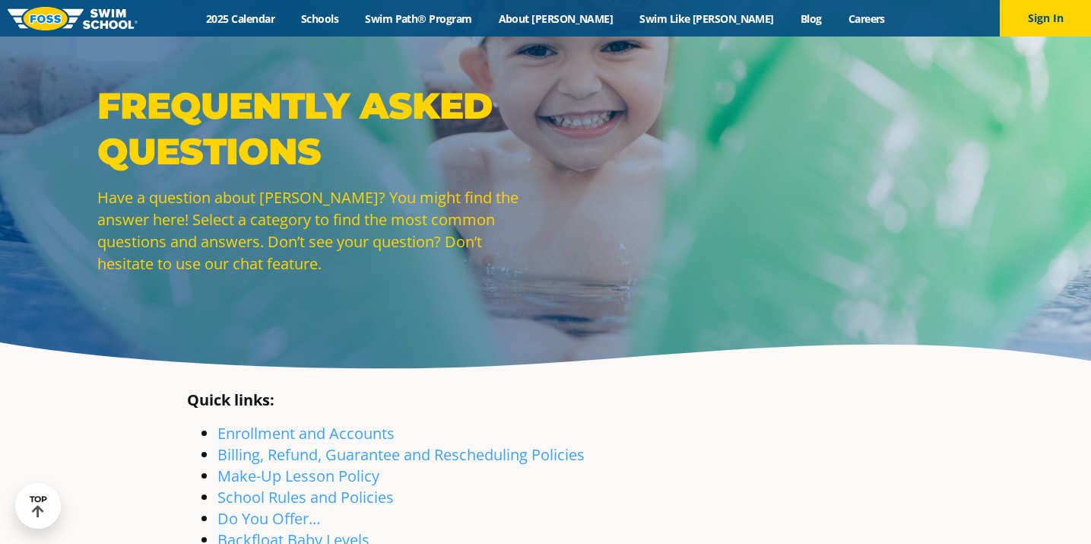 This screenshot has width=1091, height=544. Describe the element at coordinates (811, 18) in the screenshot. I see `a: Blog` at that location.